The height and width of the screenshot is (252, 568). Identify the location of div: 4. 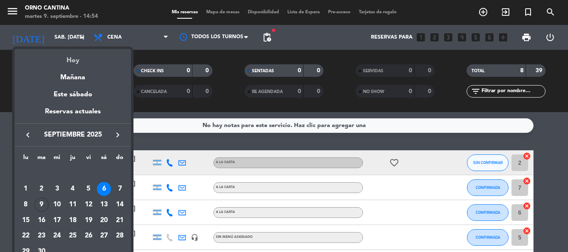
(73, 189).